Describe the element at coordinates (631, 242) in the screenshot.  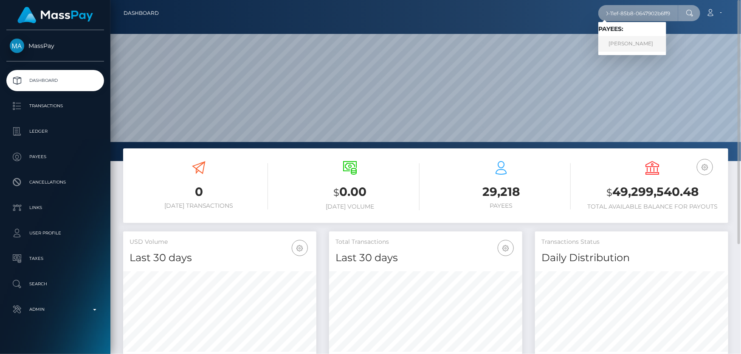
I see `h5: Transactions Status` at that location.